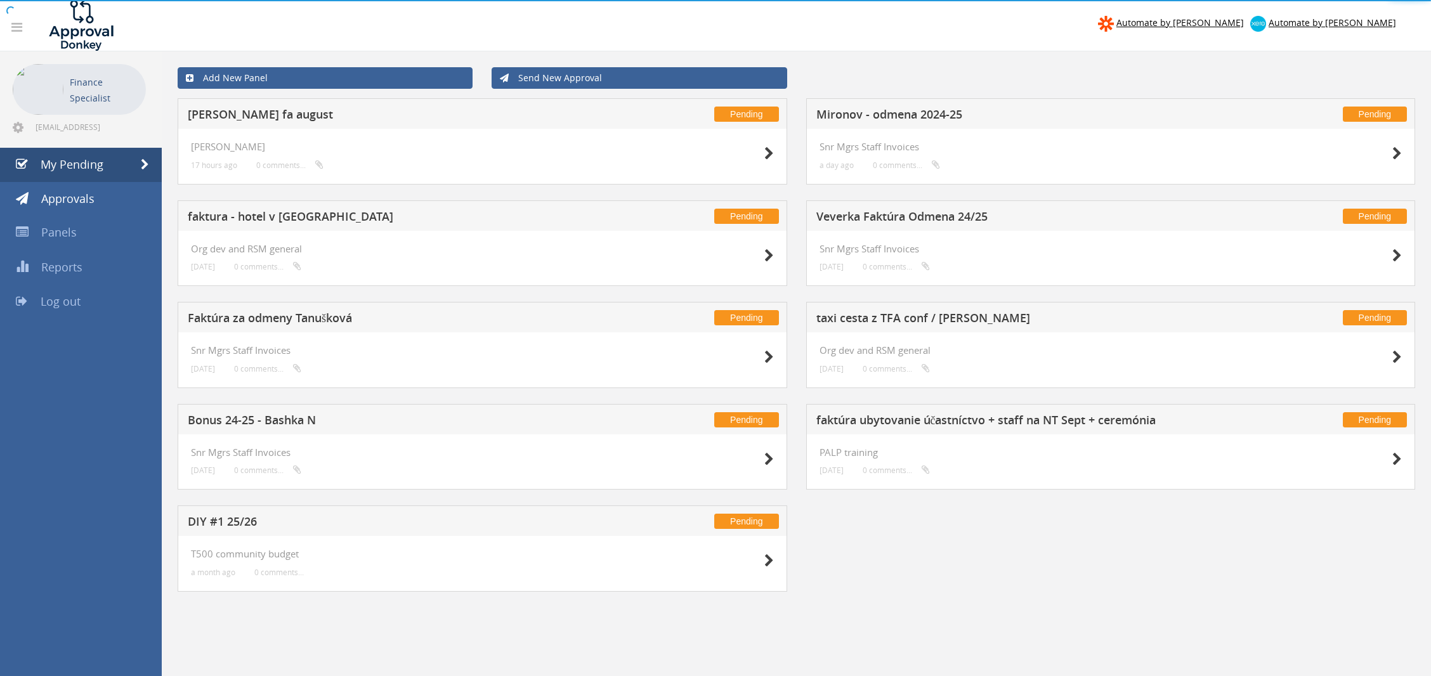 Image resolution: width=1431 pixels, height=676 pixels. I want to click on p: Finance Specialist, so click(105, 90).